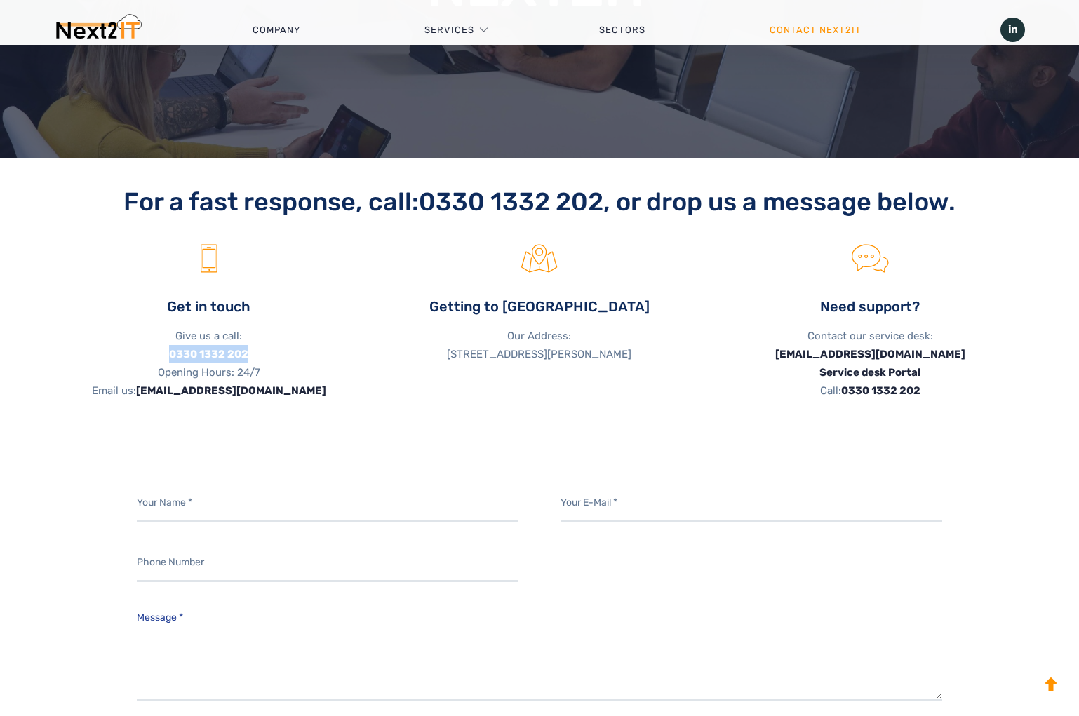 The width and height of the screenshot is (1079, 716). Describe the element at coordinates (208, 363) in the screenshot. I see `p: Give us a call: Opening Hours: 24/7 Email us:` at that location.